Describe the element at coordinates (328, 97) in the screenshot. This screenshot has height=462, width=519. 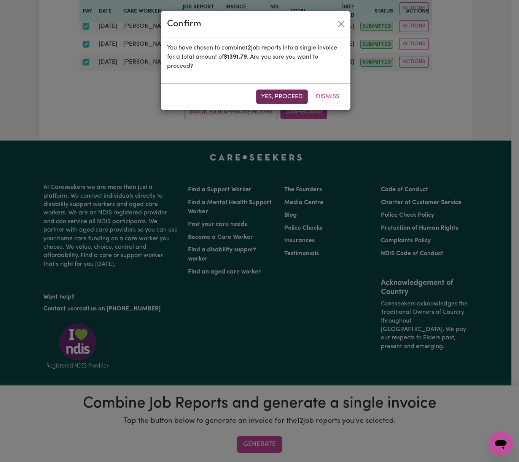
I see `button: Dismiss` at that location.